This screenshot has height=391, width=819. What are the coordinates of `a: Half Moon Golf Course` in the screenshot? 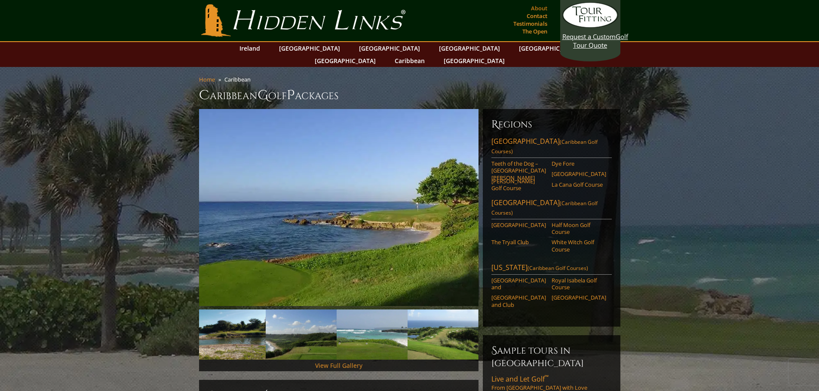 It's located at (578, 229).